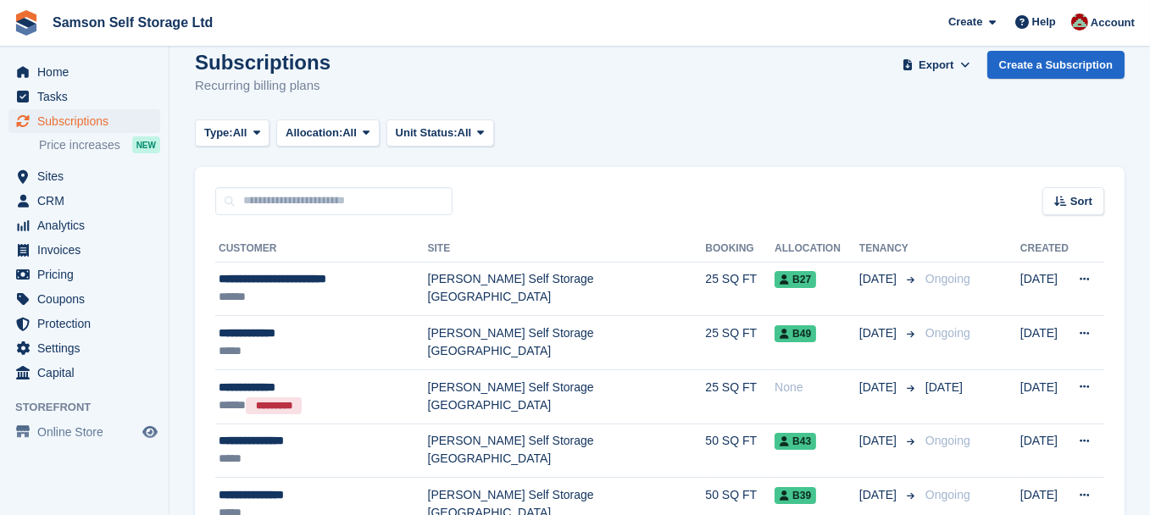 Image resolution: width=1150 pixels, height=515 pixels. Describe the element at coordinates (88, 176) in the screenshot. I see `span: Sites` at that location.